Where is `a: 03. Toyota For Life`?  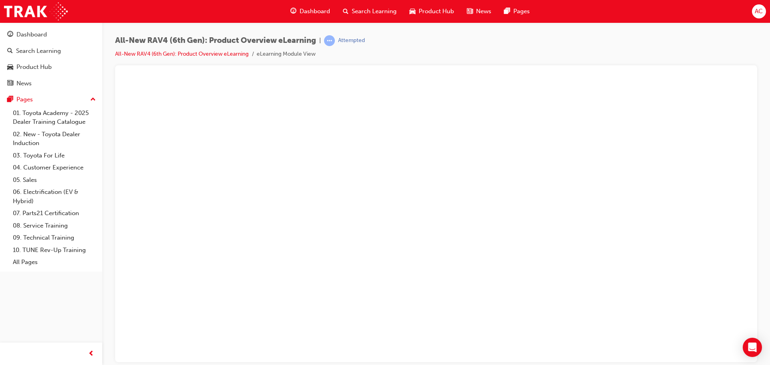
a: 03. Toyota For Life is located at coordinates (54, 156).